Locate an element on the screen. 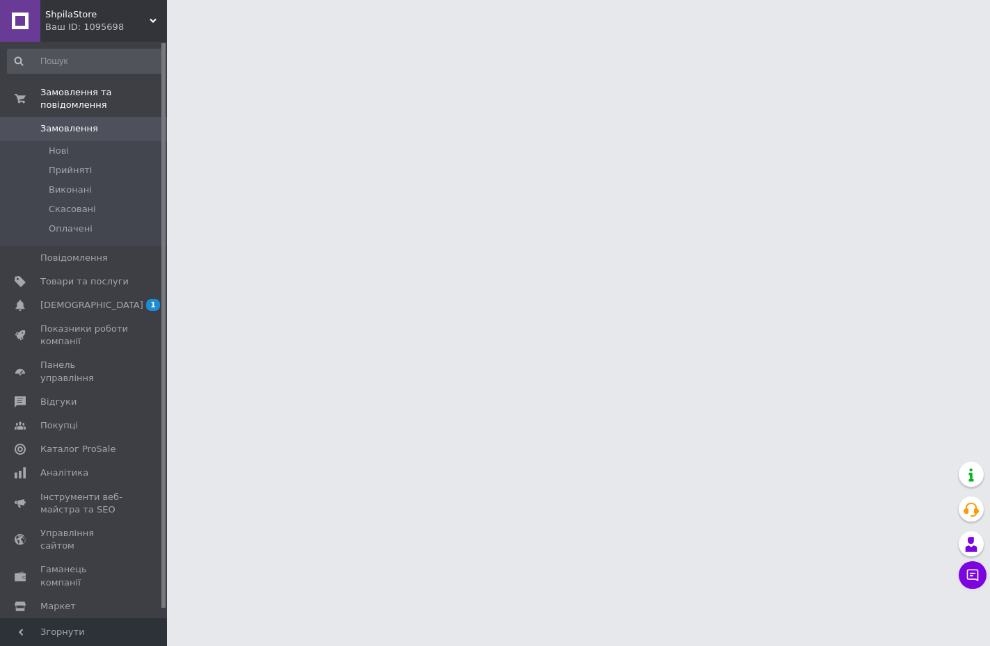  span: Нові is located at coordinates (58, 151).